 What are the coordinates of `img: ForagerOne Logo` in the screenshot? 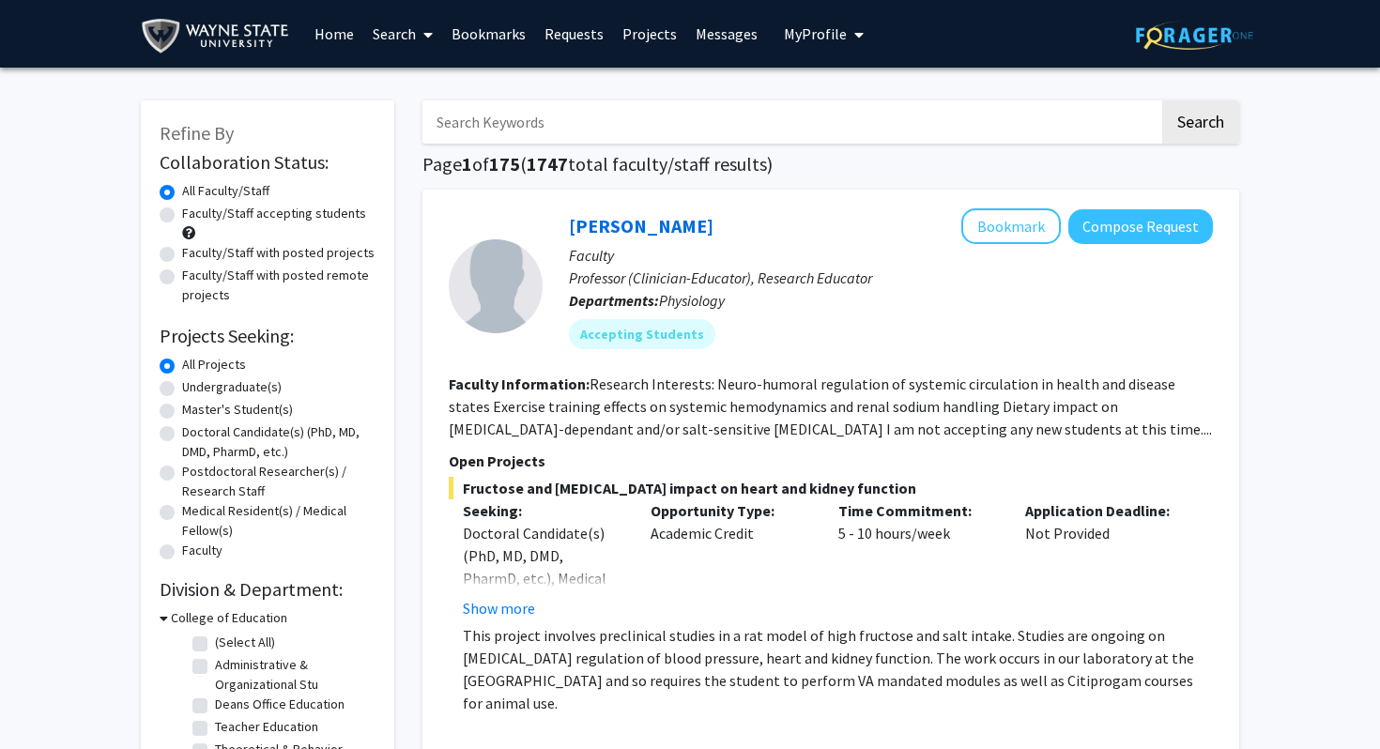 It's located at (1194, 35).